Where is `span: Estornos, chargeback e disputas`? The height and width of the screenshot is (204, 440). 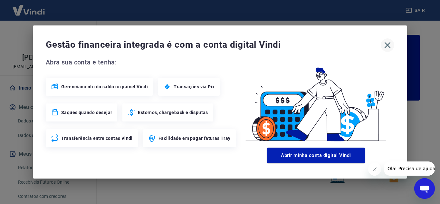
span: Estornos, chargeback e disputas is located at coordinates (172, 112).